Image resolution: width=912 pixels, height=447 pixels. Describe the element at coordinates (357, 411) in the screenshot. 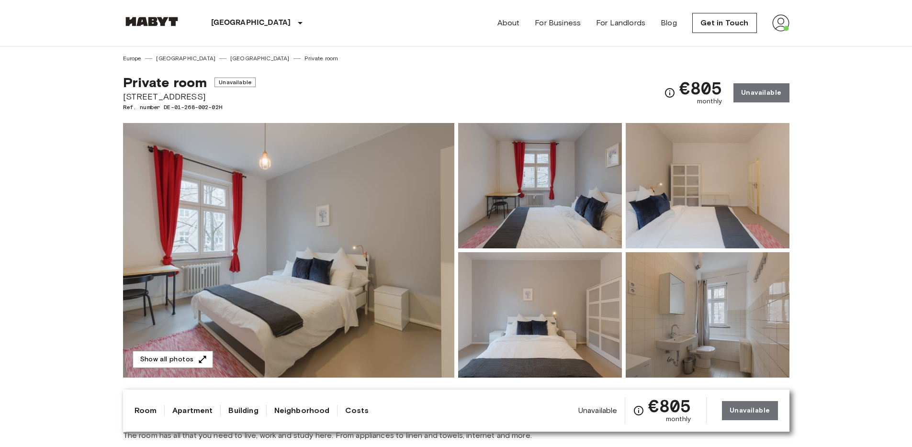

I see `a: Costs` at that location.